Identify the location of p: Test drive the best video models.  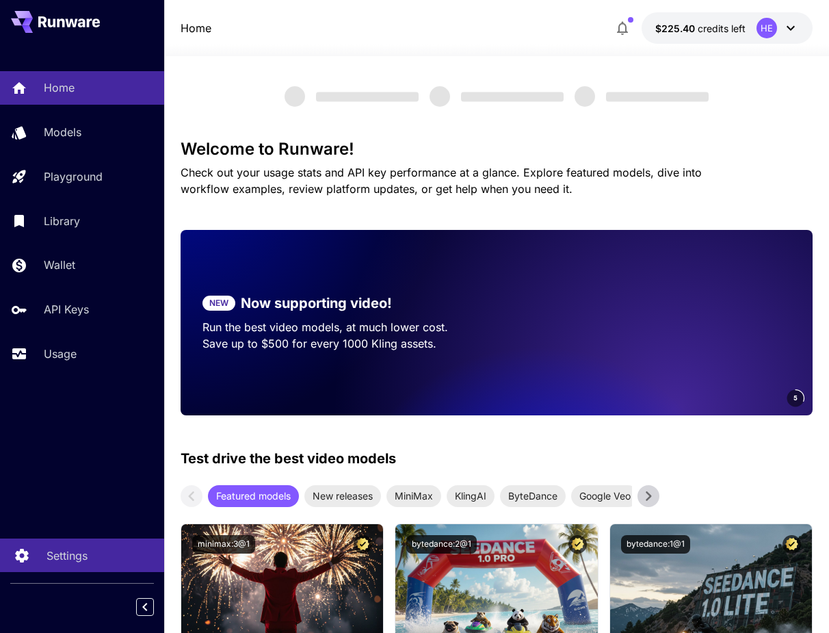
(288, 458).